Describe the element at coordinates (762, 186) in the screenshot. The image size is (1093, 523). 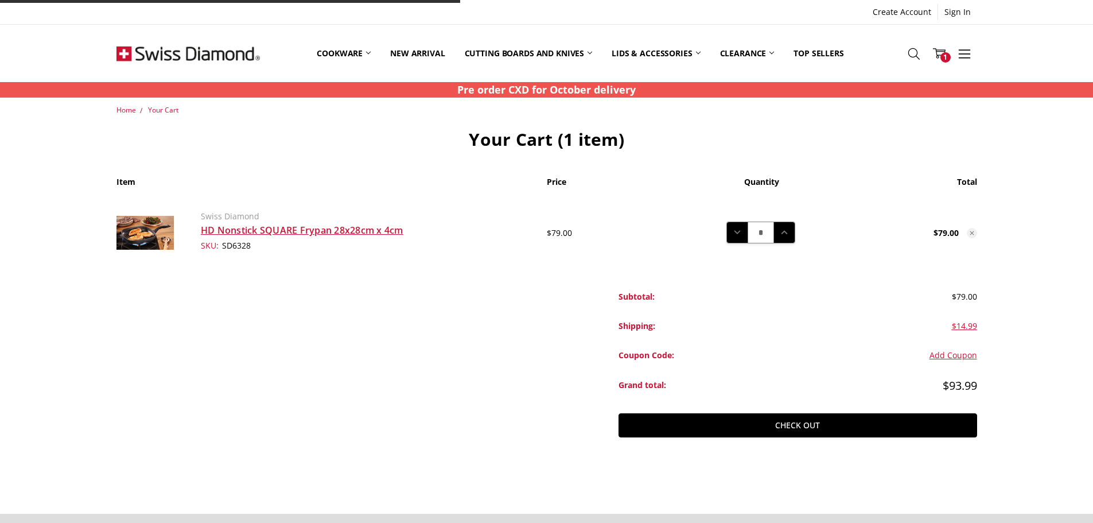
I see `th: Quantity` at that location.